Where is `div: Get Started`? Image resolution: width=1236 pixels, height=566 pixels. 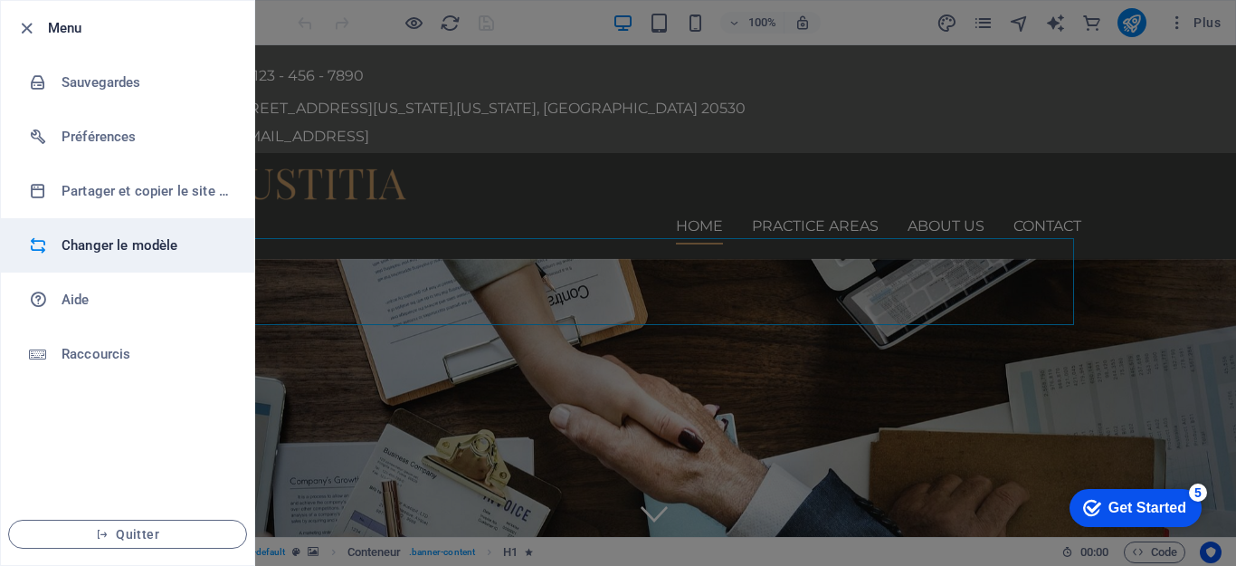 div: Get Started is located at coordinates (91, 28).